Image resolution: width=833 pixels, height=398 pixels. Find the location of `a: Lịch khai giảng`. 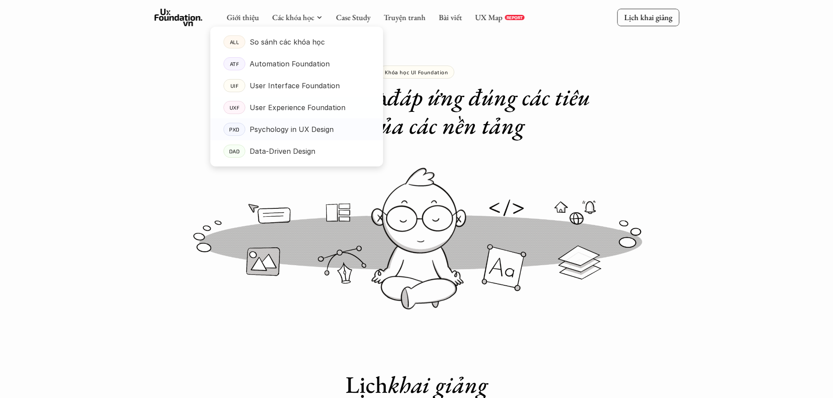

a: Lịch khai giảng is located at coordinates (648, 17).